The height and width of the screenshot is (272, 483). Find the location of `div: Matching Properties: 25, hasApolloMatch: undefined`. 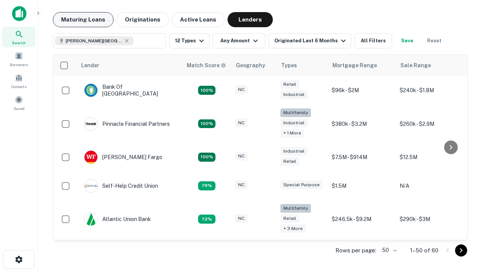

div: Matching Properties: 25, hasApolloMatch: undefined is located at coordinates (207, 124).